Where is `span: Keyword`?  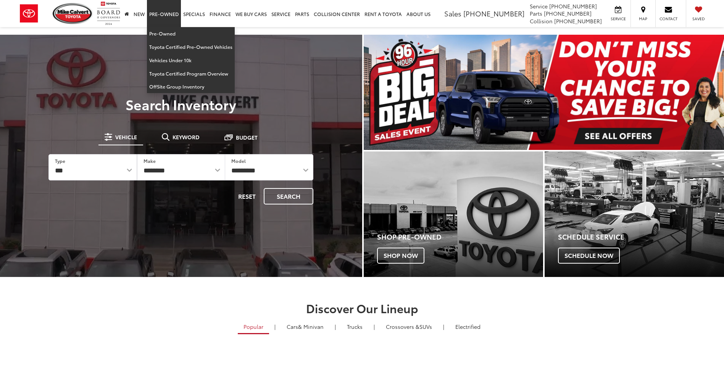
span: Keyword is located at coordinates (186, 137).